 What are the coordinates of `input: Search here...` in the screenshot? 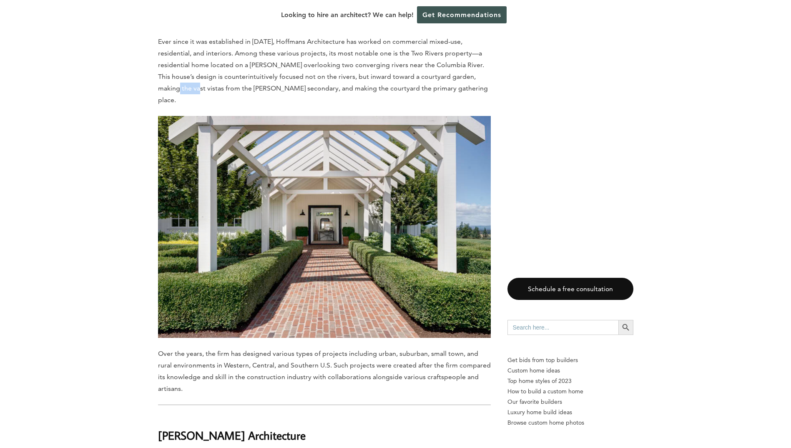 It's located at (563, 327).